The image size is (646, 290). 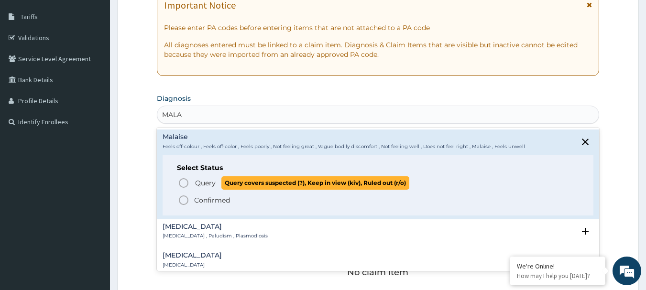 What do you see at coordinates (344, 147) in the screenshot?
I see `p: Feels off-colour , Feels off-color , Feels poorly , Not feeling great , Vague bodily discomfort ,...` at bounding box center [344, 147].